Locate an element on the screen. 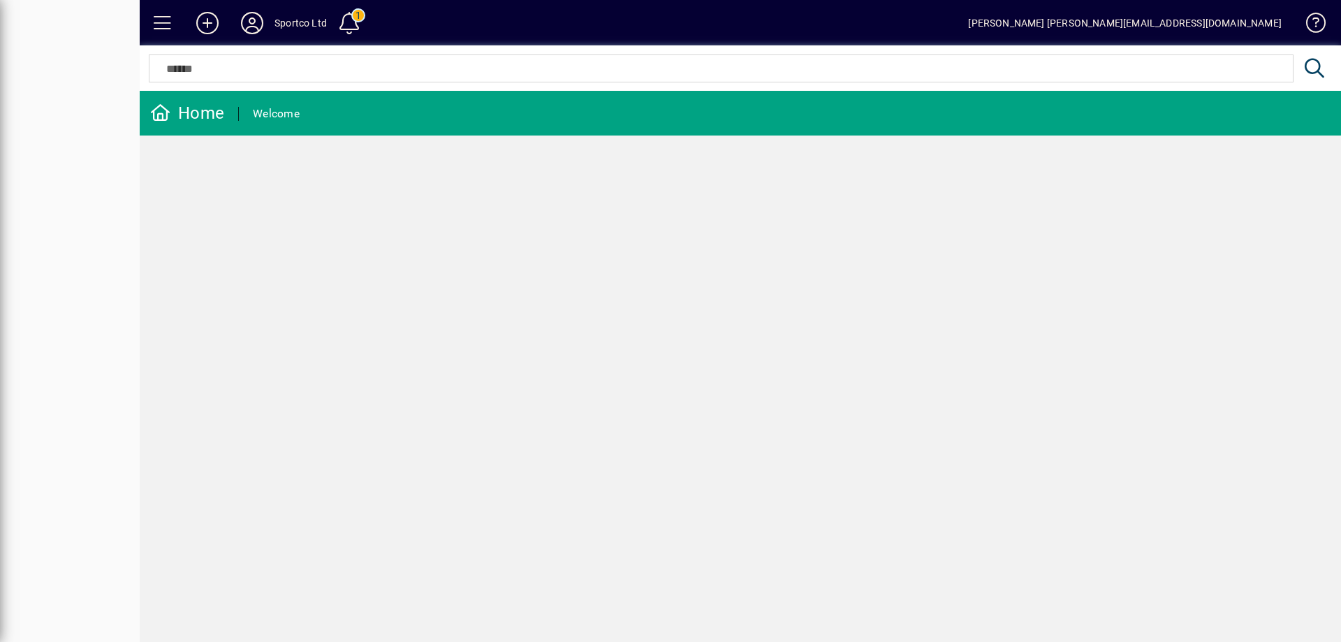 Image resolution: width=1341 pixels, height=642 pixels. div: Welcome is located at coordinates (276, 114).